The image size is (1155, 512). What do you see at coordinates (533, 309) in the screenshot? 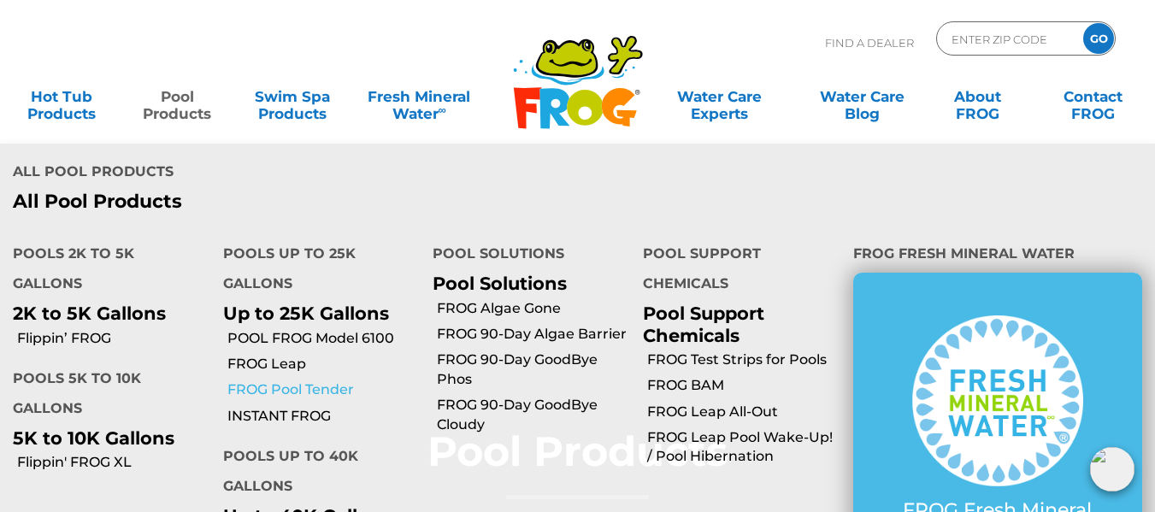
I see `a: FROG Algae Gone` at bounding box center [533, 309].